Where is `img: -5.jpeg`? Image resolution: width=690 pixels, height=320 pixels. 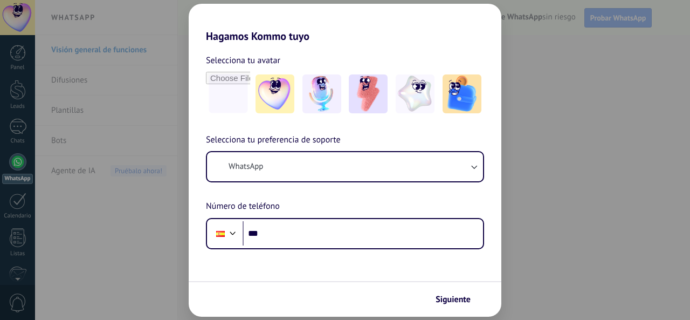
img: -5.jpeg is located at coordinates (462, 94).